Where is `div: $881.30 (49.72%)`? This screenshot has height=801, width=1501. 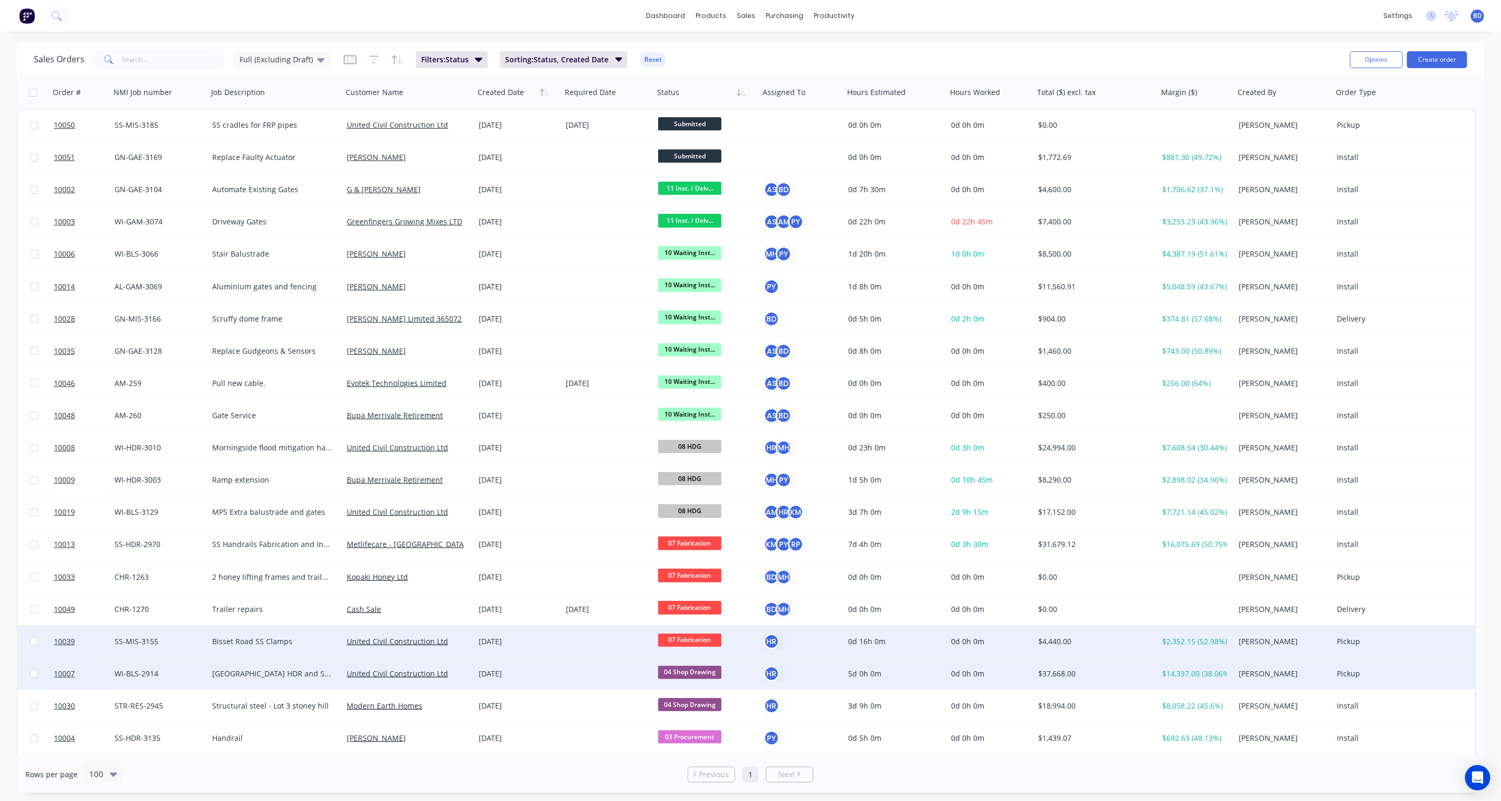
div: $881.30 (49.72%) is located at coordinates (1195, 157).